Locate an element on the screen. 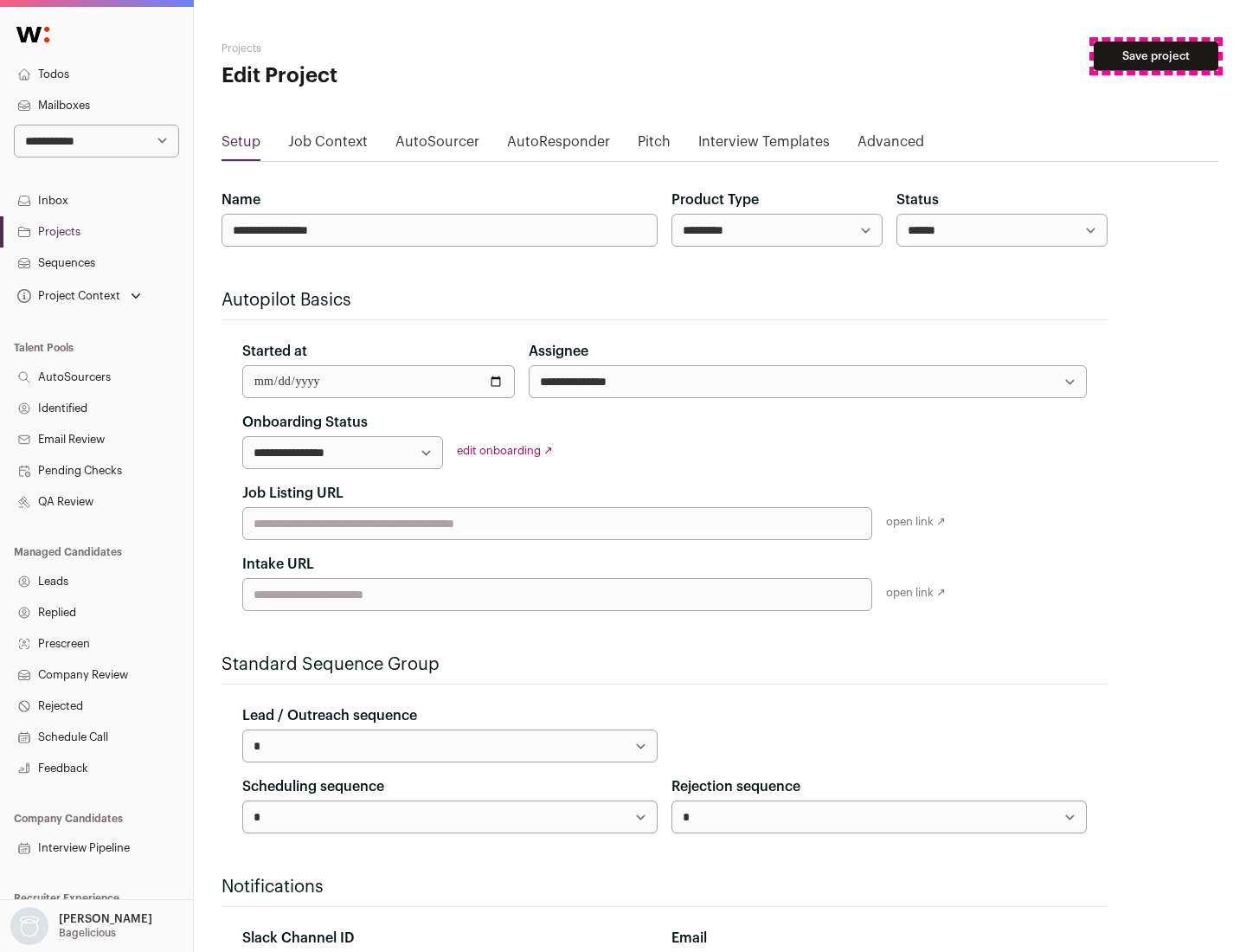 The image size is (1246, 952). label: Started at is located at coordinates (275, 351).